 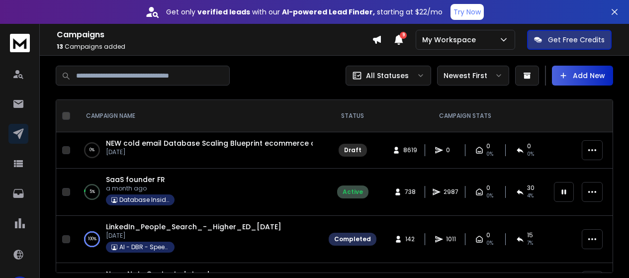 I want to click on button: Try Now, so click(x=467, y=12).